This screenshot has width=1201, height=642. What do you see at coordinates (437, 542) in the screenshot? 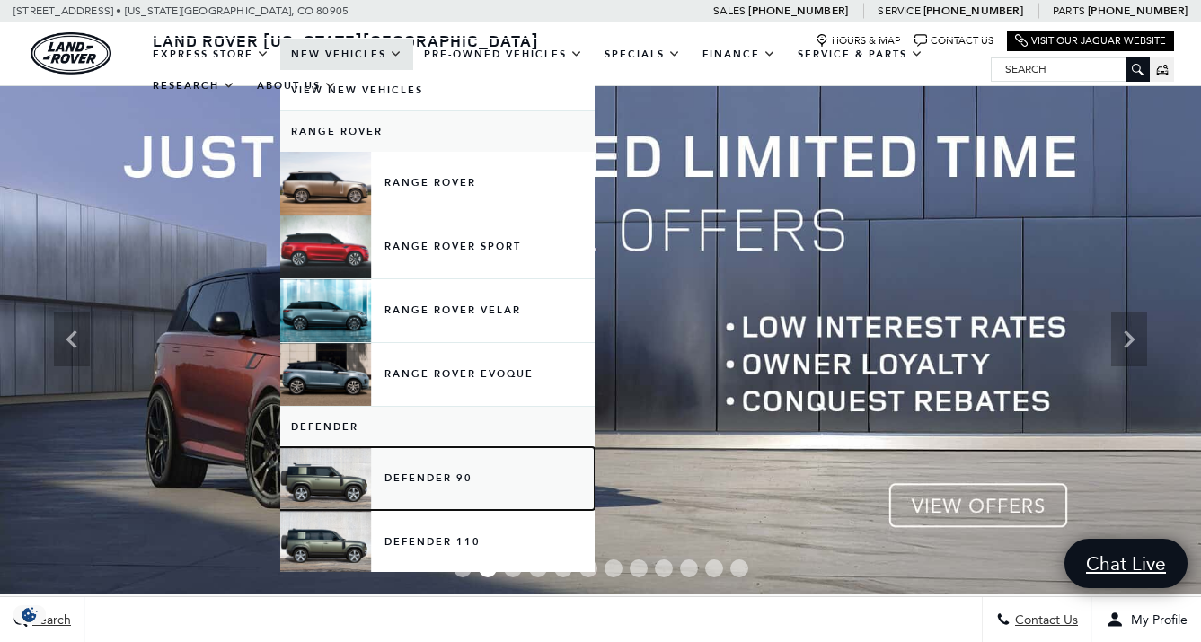
I see `a: Defender 110` at bounding box center [437, 542].